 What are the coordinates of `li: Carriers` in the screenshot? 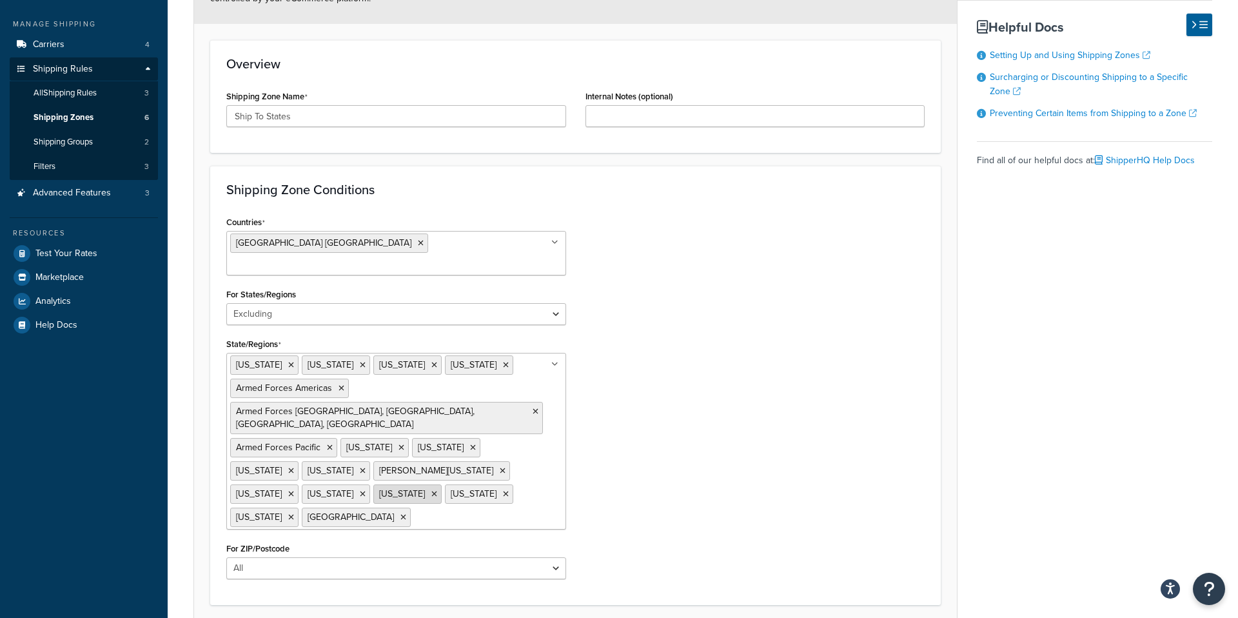 It's located at (84, 44).